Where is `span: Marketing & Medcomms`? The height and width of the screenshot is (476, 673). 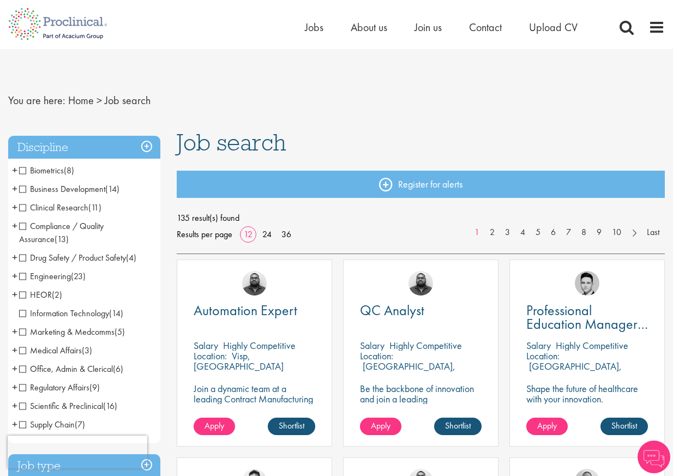 span: Marketing & Medcomms is located at coordinates (72, 331).